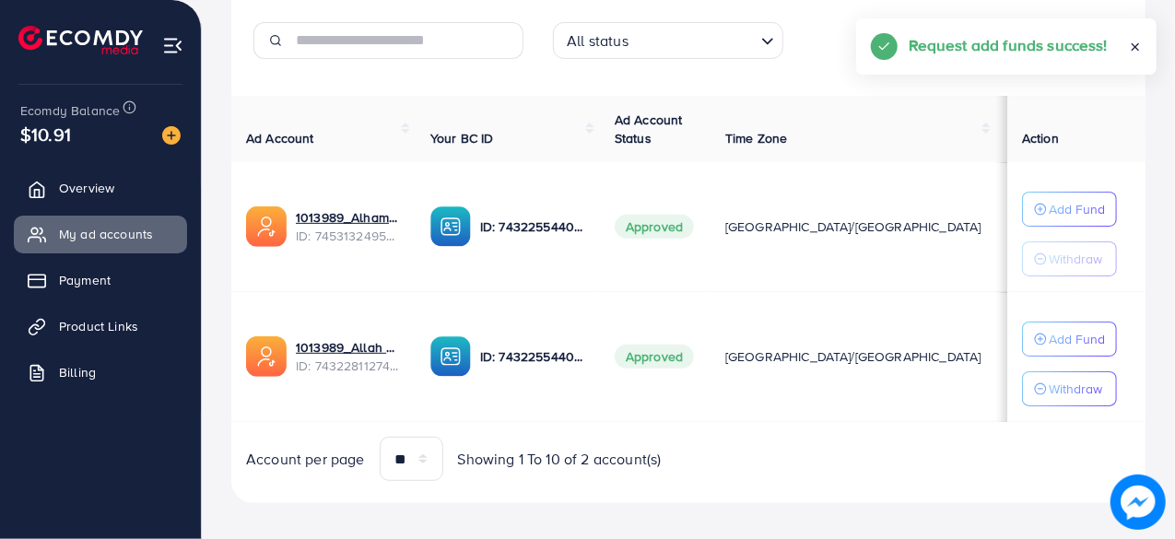 This screenshot has width=1175, height=539. What do you see at coordinates (1008, 45) in the screenshot?
I see `h5: Request add funds success!` at bounding box center [1008, 45].